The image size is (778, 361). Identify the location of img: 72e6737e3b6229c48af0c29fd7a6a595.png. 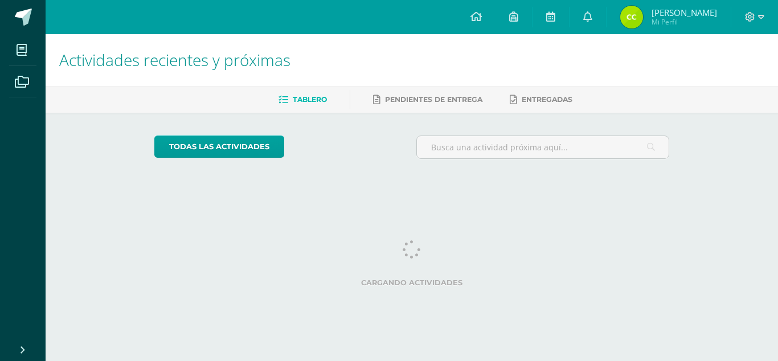
(632, 17).